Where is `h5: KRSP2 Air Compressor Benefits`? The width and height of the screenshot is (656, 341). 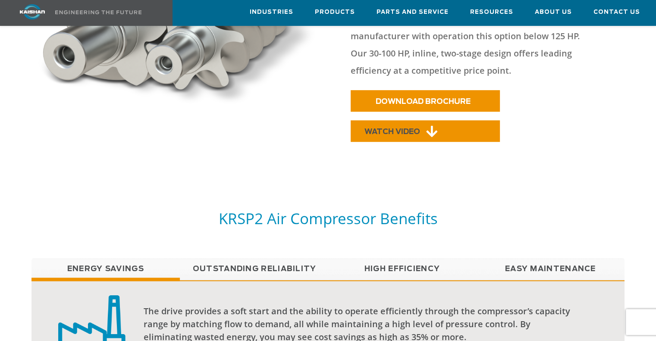
h5: KRSP2 Air Compressor Benefits is located at coordinates (328, 218).